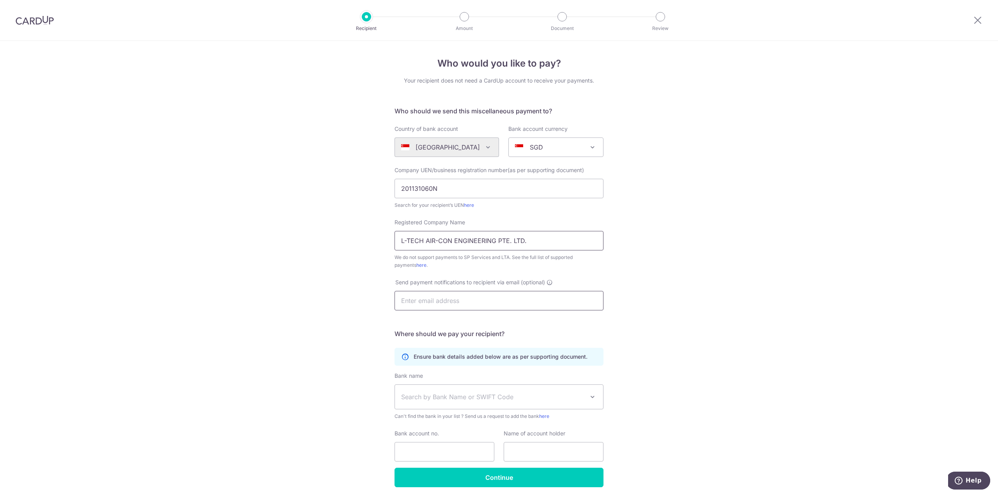 The height and width of the screenshot is (495, 998). Describe the element at coordinates (562, 28) in the screenshot. I see `p: Document` at that location.